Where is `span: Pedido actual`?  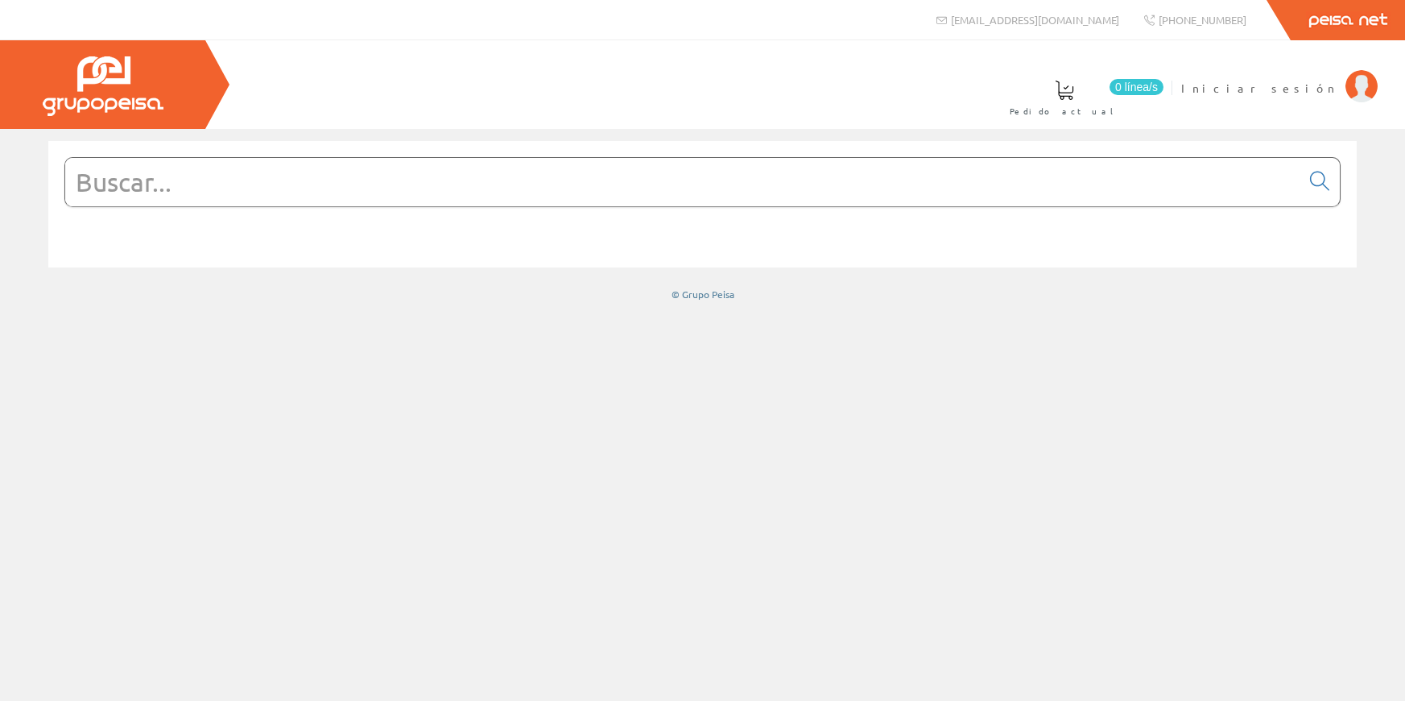
span: Pedido actual is located at coordinates (1065, 111).